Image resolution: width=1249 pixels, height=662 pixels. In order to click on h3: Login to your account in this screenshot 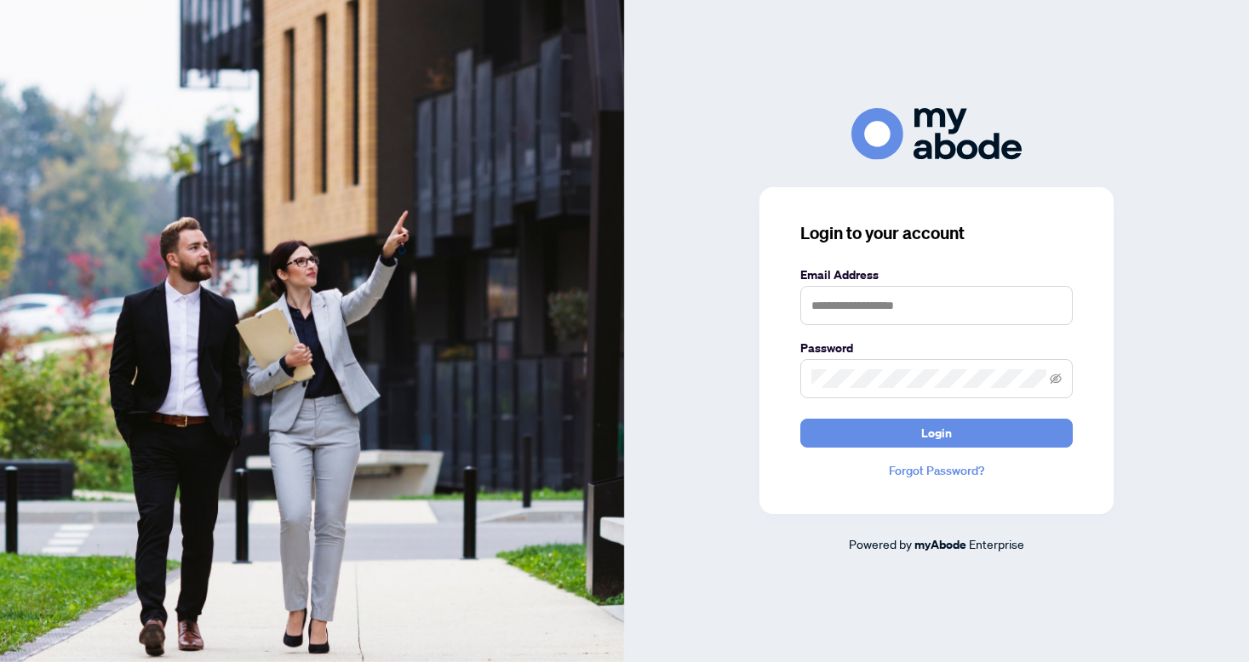, I will do `click(936, 233)`.